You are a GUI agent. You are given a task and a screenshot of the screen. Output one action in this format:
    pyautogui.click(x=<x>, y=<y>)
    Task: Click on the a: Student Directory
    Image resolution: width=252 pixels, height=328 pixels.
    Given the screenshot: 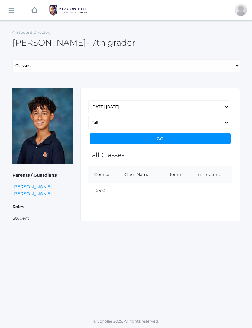 What is the action you would take?
    pyautogui.click(x=34, y=32)
    